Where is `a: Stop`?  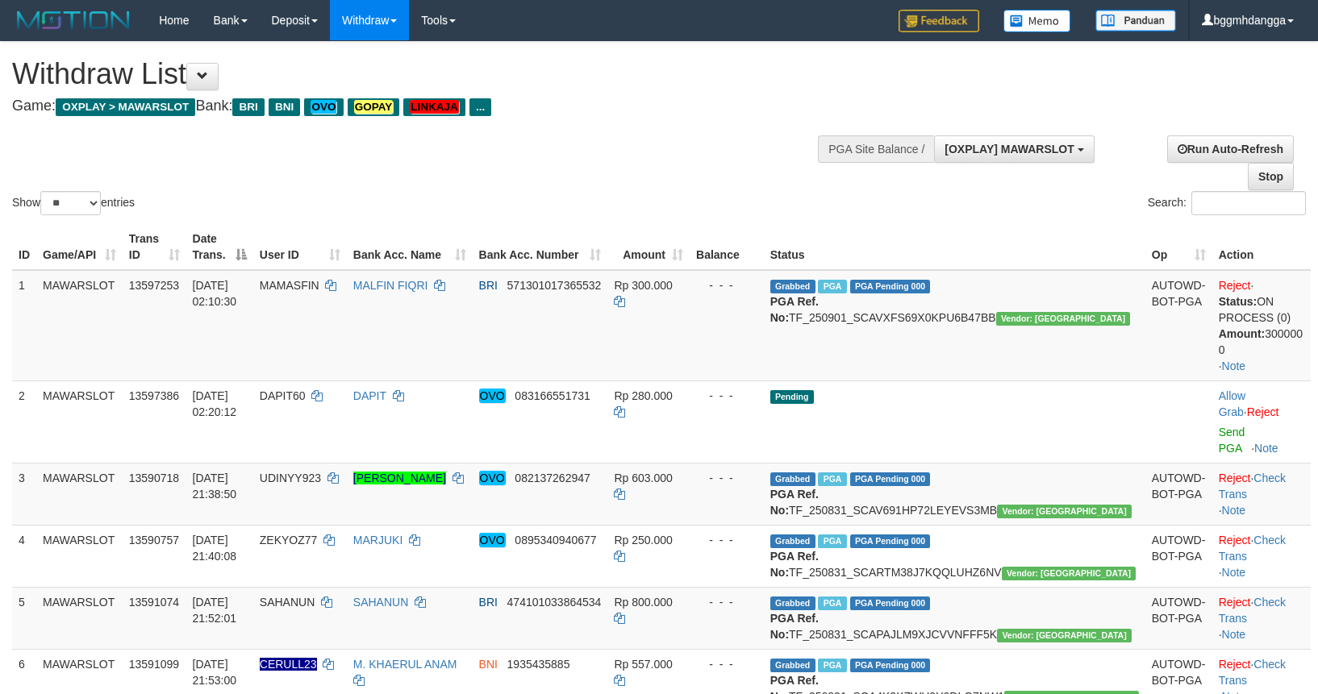 a: Stop is located at coordinates (1270, 177).